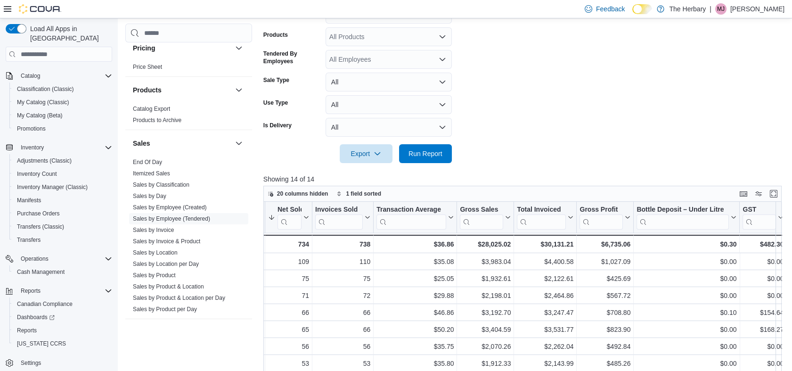 The image size is (792, 371). I want to click on div: $3,983.04, so click(485, 262).